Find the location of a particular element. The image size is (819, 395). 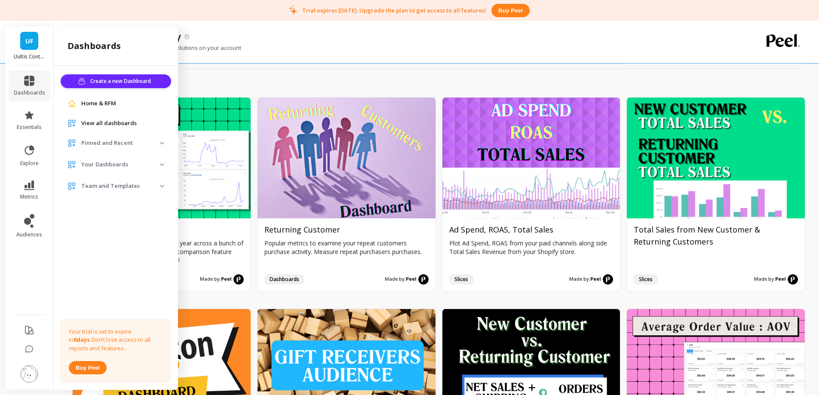

span: dashboards is located at coordinates (29, 93).